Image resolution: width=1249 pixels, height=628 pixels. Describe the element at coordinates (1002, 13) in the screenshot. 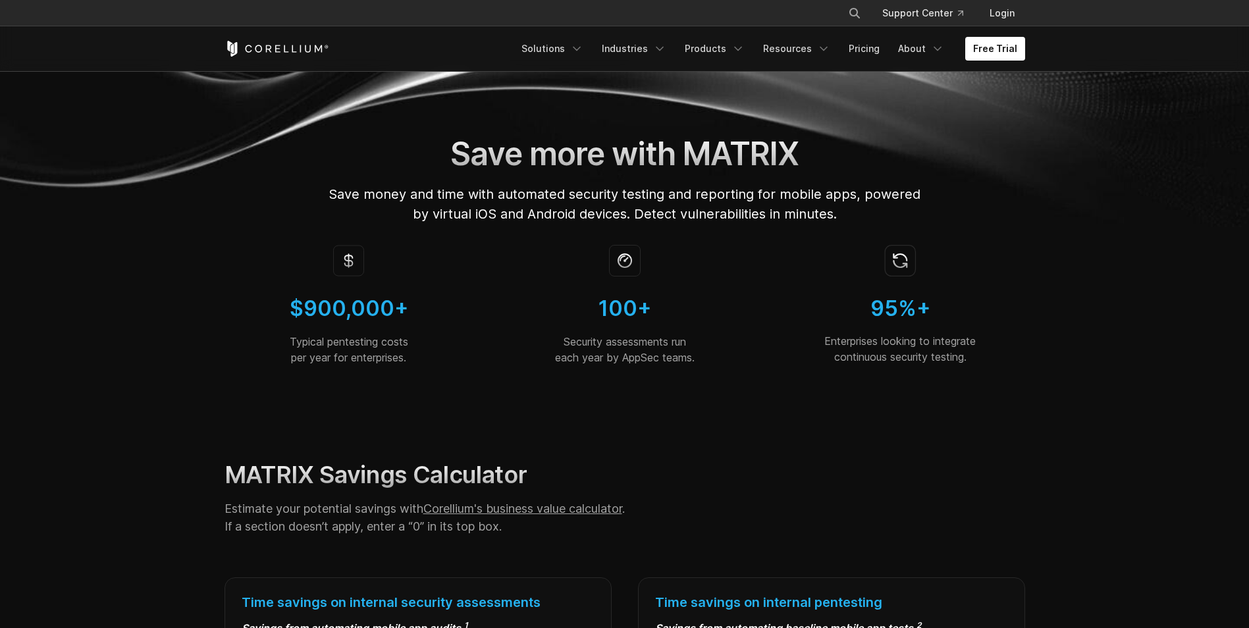

I see `a: Login` at that location.